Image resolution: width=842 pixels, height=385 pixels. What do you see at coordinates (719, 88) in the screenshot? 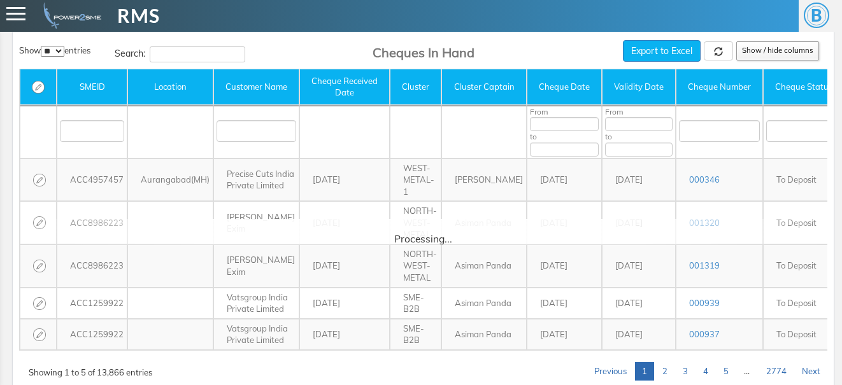
I see `th: Cheque&nbsp;Number: activate to sort column ascending` at bounding box center [719, 88].